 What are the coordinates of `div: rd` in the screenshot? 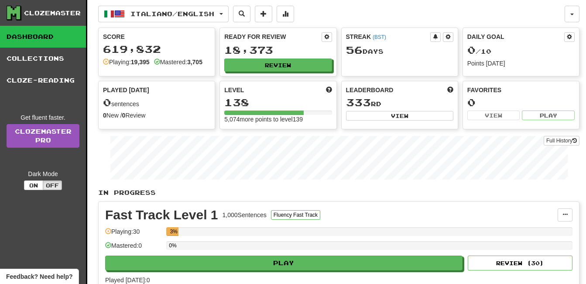 It's located at (400, 103).